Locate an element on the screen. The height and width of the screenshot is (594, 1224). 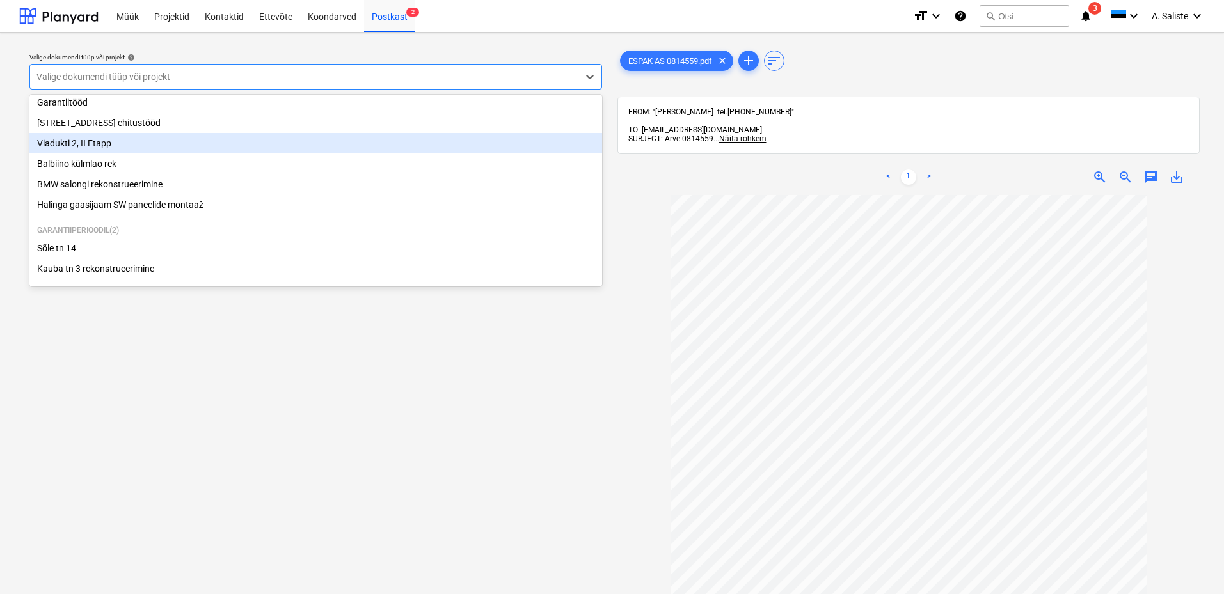
span: clear is located at coordinates (722, 61).